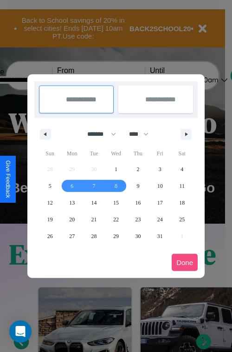 Image resolution: width=232 pixels, height=352 pixels. What do you see at coordinates (138, 219) in the screenshot?
I see `span: 23` at bounding box center [138, 219].